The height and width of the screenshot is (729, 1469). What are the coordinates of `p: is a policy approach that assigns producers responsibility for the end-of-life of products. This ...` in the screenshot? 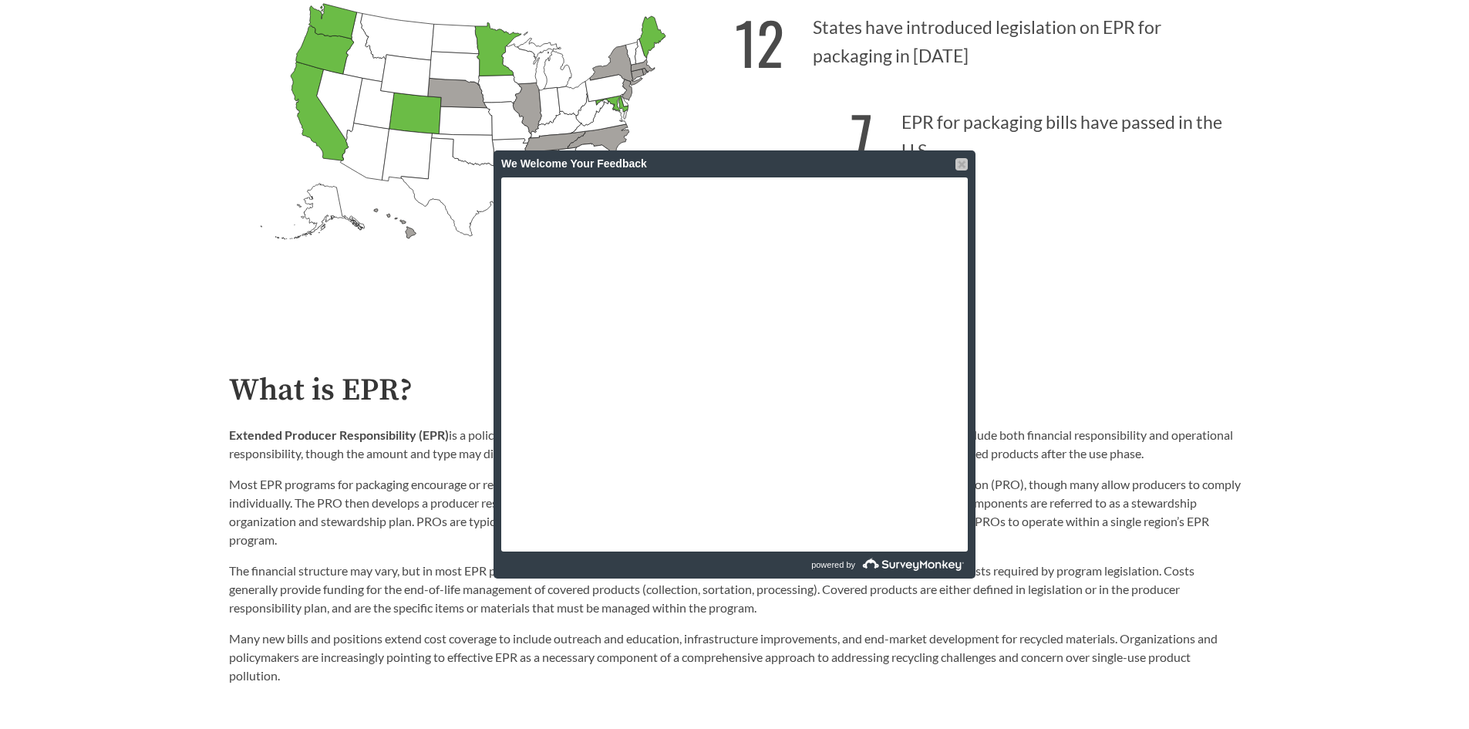 It's located at (735, 444).